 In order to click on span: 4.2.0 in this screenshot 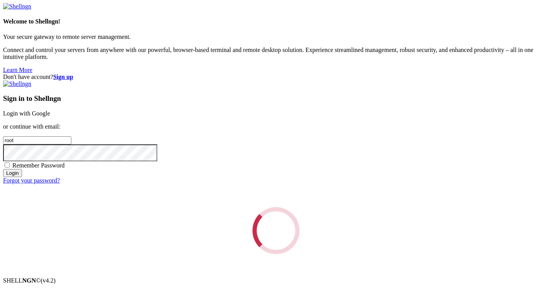, I will do `click(48, 281)`.